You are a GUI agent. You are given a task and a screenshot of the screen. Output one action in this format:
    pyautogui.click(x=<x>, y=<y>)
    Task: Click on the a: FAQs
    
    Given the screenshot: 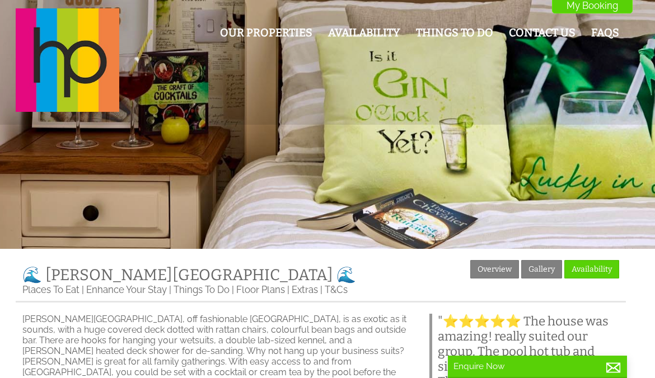 What is the action you would take?
    pyautogui.click(x=605, y=32)
    